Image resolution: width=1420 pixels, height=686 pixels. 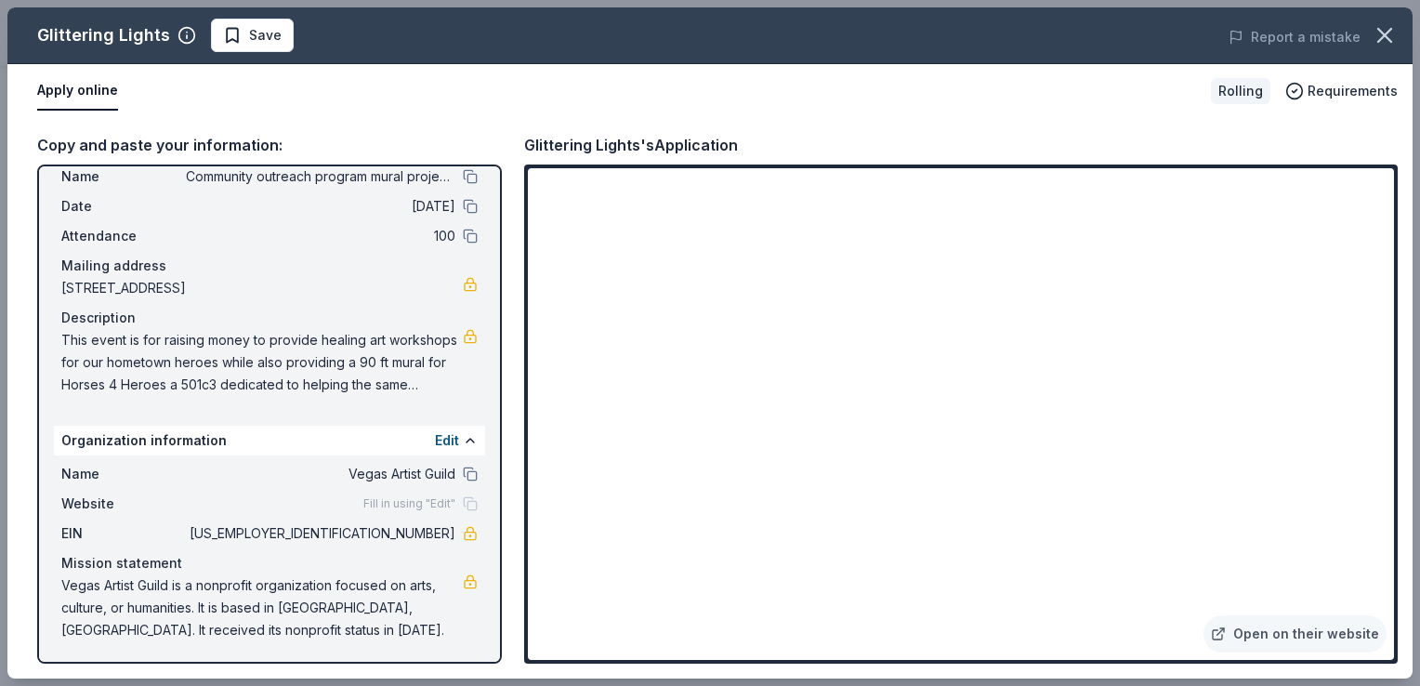 What do you see at coordinates (262, 363) in the screenshot?
I see `span: This event is for raising money to provide healing art workshops for our hometown heroes while al...` at bounding box center [262, 363].